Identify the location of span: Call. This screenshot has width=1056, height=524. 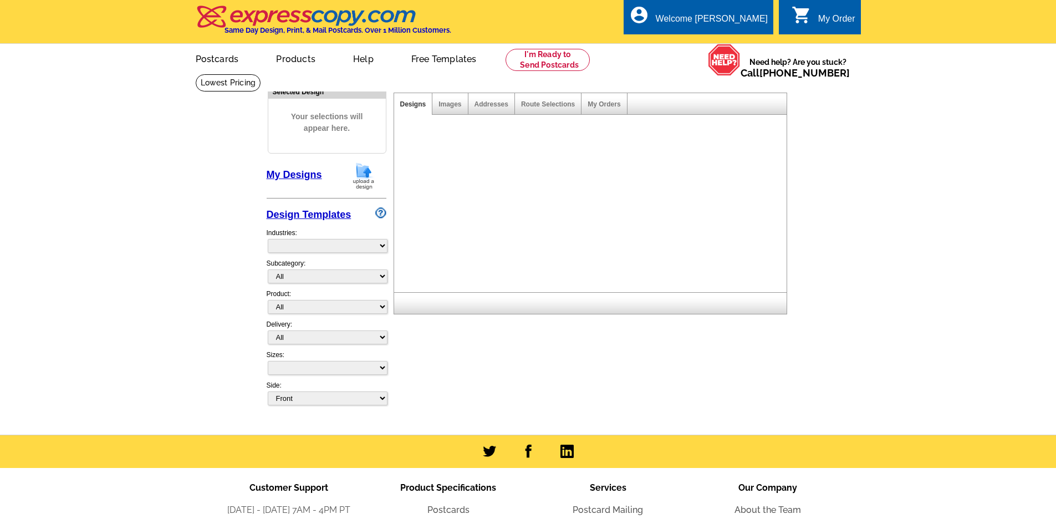
(795, 73).